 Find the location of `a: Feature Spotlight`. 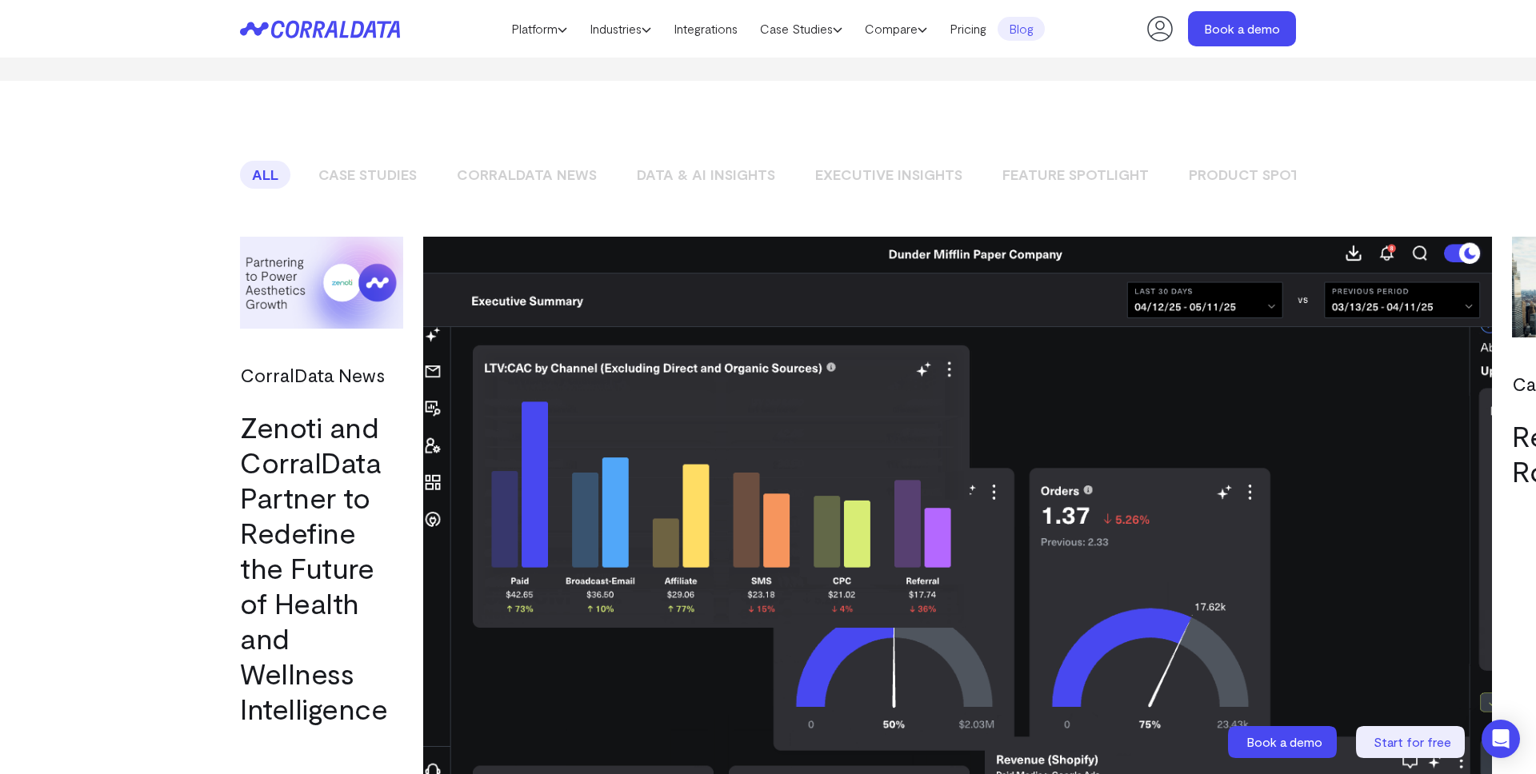

a: Feature Spotlight is located at coordinates (1075, 174).